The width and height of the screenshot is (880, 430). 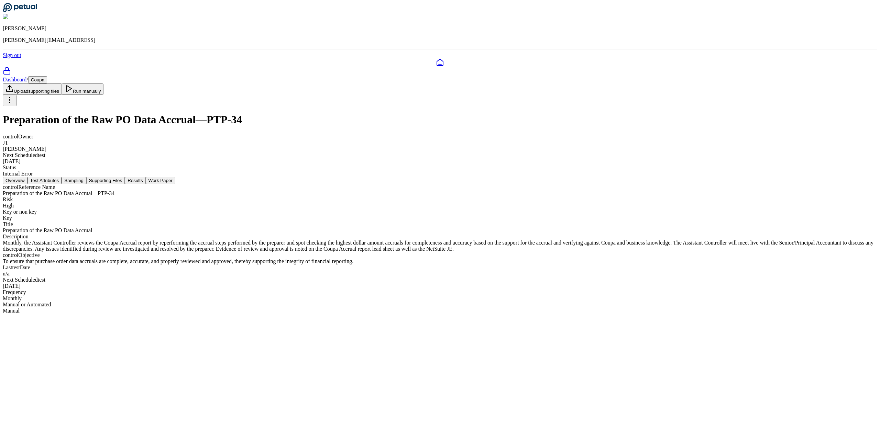 I want to click on button: Test Attributes, so click(x=45, y=180).